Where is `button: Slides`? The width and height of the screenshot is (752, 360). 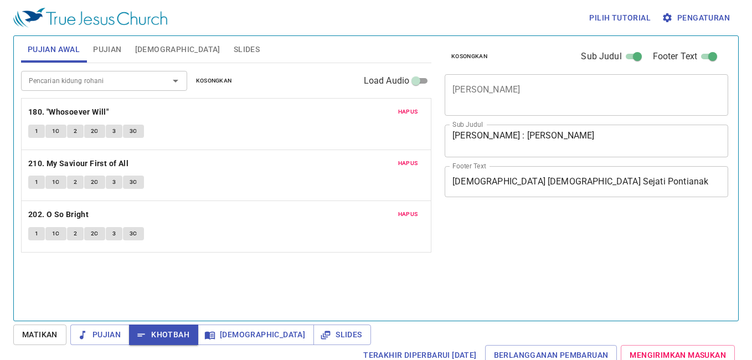
button: Slides is located at coordinates (342, 334).